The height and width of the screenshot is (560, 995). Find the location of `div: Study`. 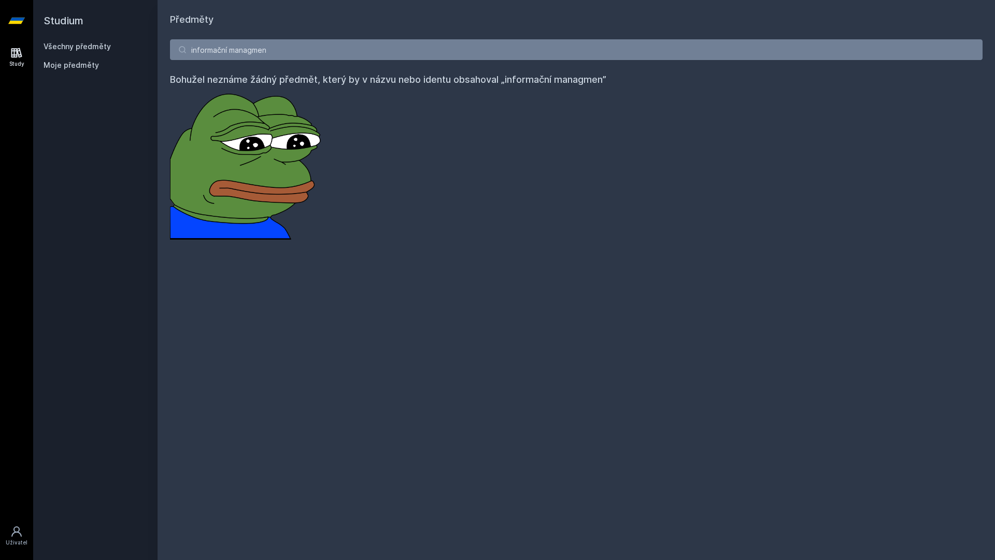

div: Study is located at coordinates (17, 64).